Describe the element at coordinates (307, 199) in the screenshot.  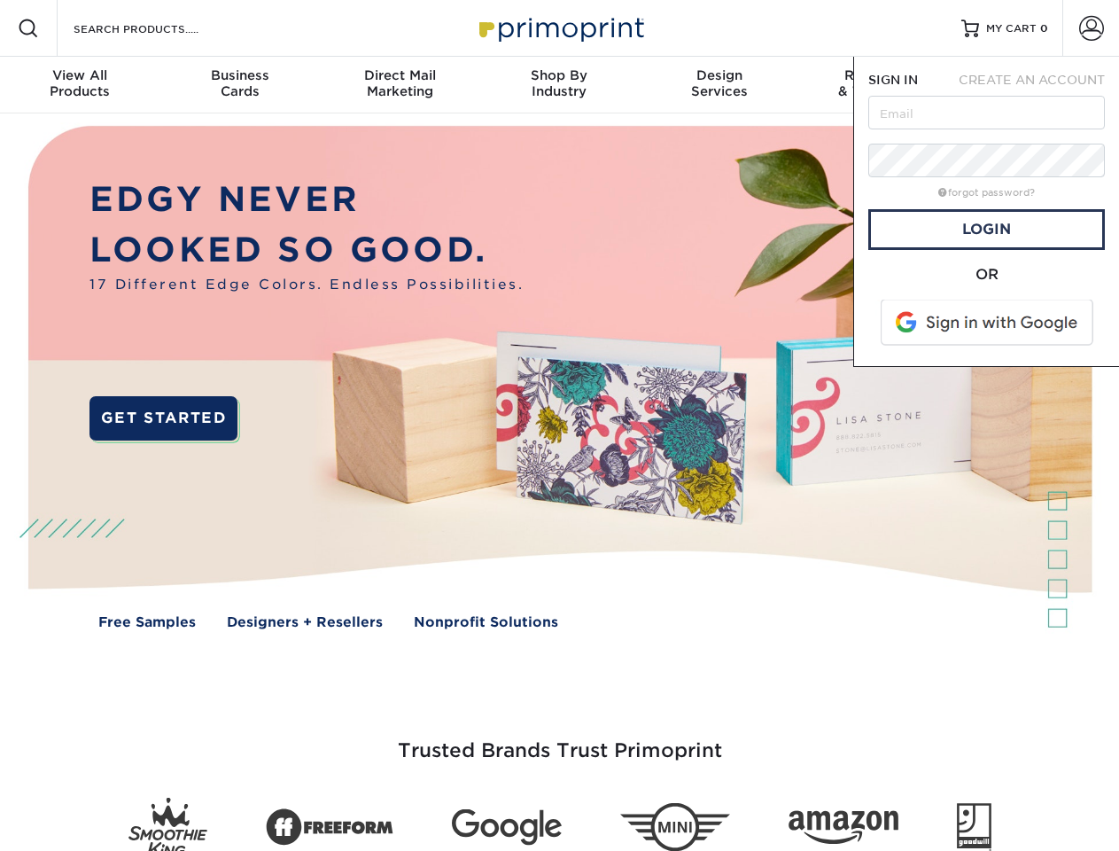
I see `p: EDGY NEVER` at that location.